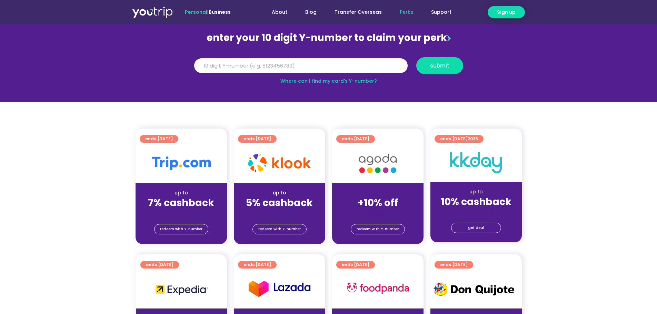  I want to click on a: get deal, so click(476, 228).